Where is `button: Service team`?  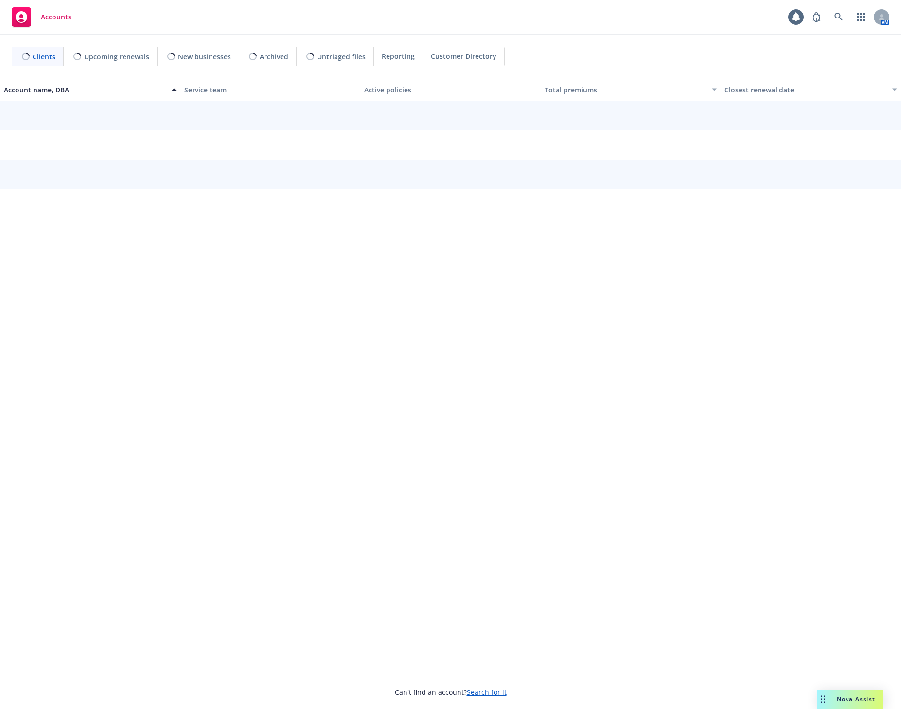
button: Service team is located at coordinates (270, 89).